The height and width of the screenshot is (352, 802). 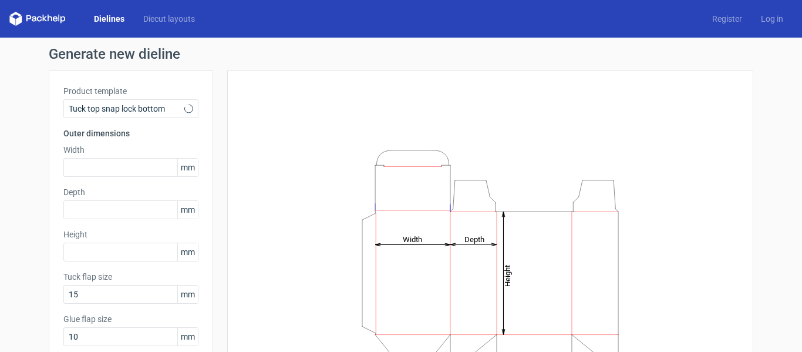 I want to click on a: Register, so click(x=727, y=19).